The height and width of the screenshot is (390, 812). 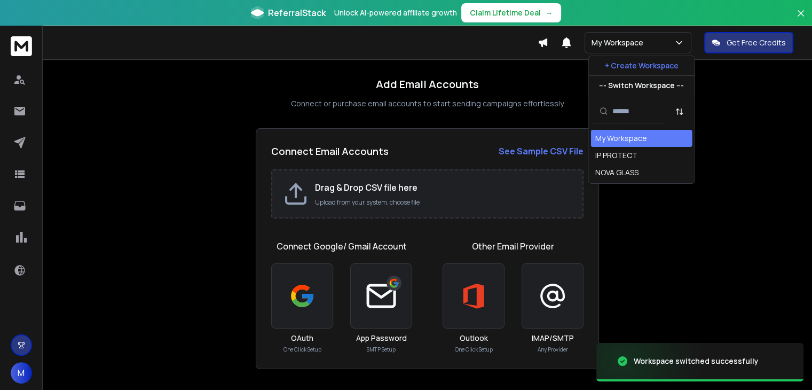 What do you see at coordinates (342, 246) in the screenshot?
I see `h1: Connect Google/ Gmail Account` at bounding box center [342, 246].